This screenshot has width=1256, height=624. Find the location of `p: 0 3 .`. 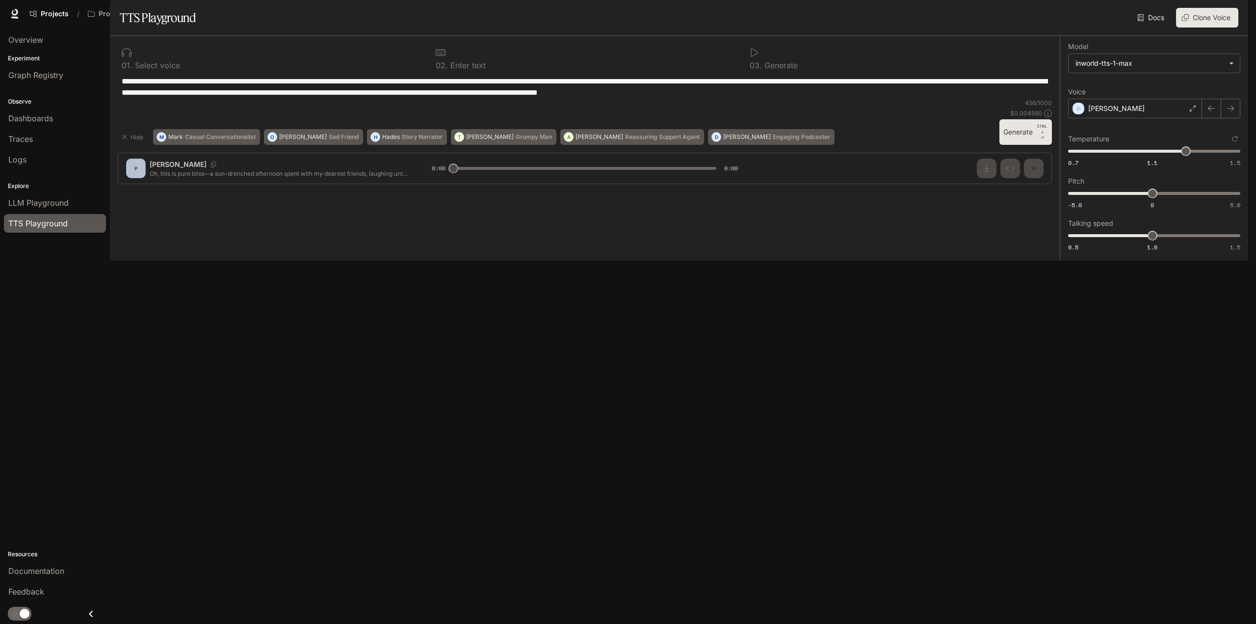

p: 0 3 . is located at coordinates (756, 65).